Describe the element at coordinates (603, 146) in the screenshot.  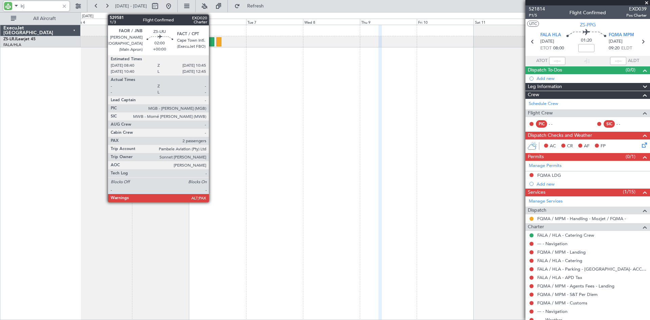
I see `span: FP` at that location.